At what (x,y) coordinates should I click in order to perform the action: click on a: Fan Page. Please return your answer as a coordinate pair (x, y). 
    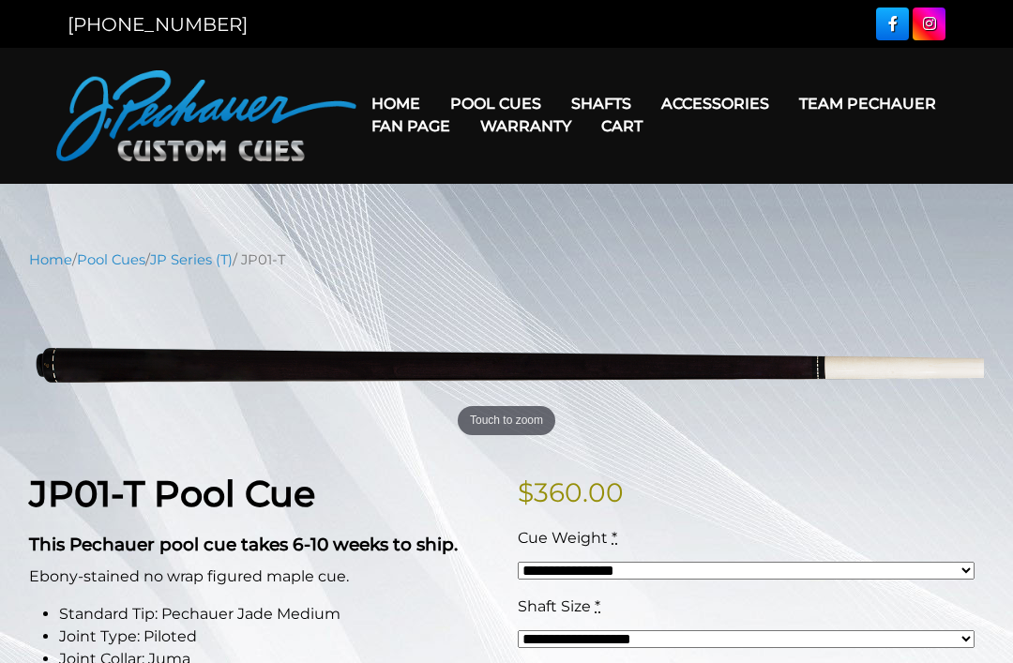
    Looking at the image, I should click on (411, 126).